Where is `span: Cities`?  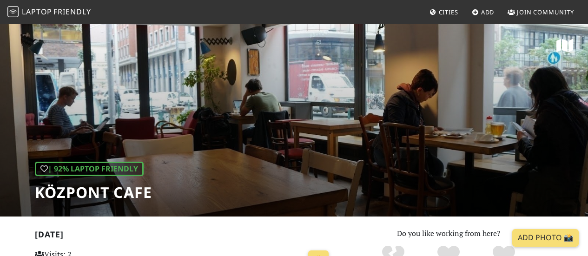 span: Cities is located at coordinates (448, 12).